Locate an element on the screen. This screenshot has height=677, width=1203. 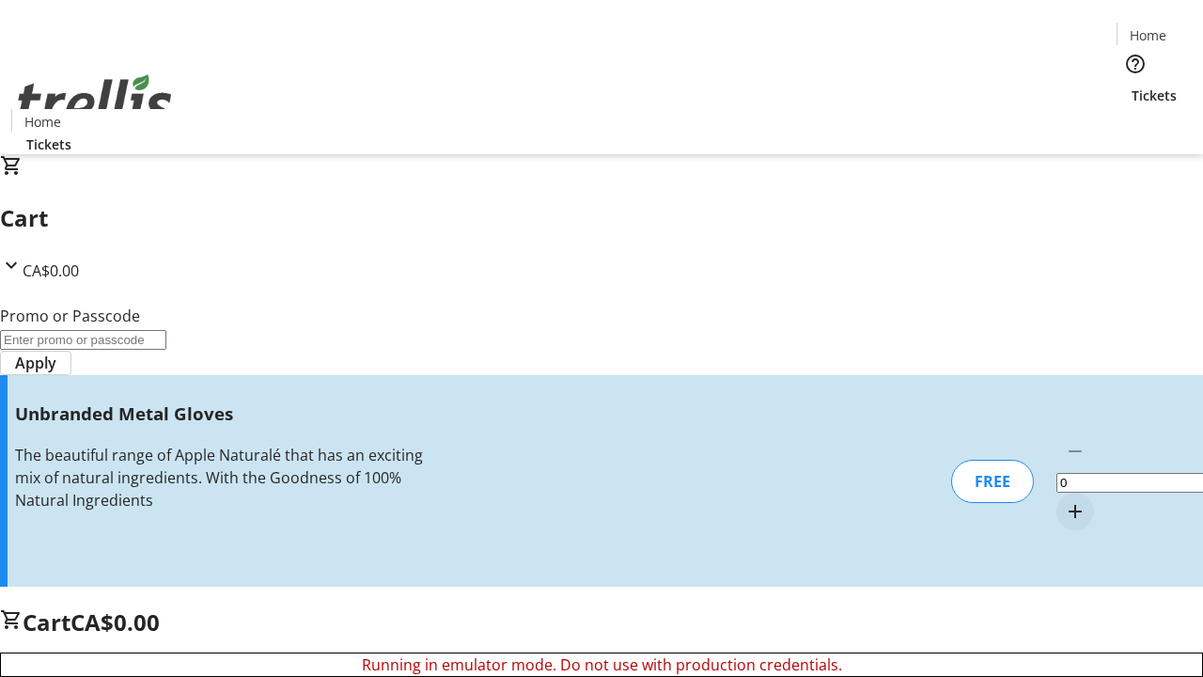
div: FREE is located at coordinates (993, 481).